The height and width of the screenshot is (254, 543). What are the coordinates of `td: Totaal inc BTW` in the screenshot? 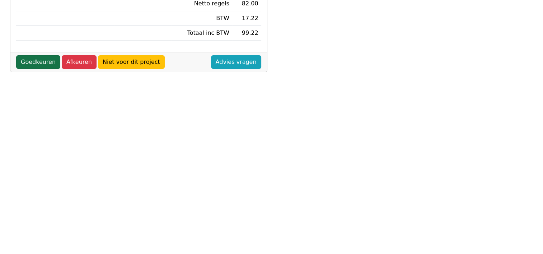 It's located at (202, 33).